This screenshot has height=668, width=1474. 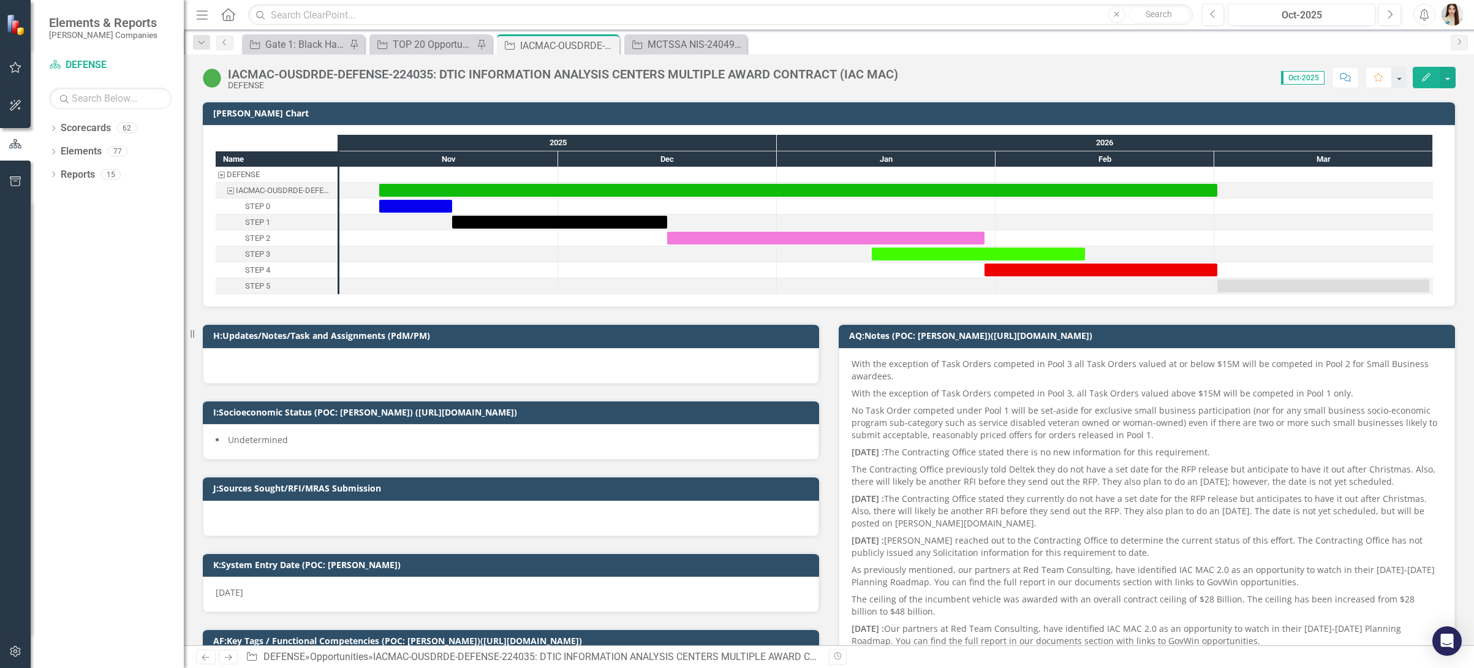 What do you see at coordinates (1147, 393) in the screenshot?
I see `p: With the exception of Task Orders competed in Pool 3, all Task Orders valued above $15M will be c...` at bounding box center [1147, 393].